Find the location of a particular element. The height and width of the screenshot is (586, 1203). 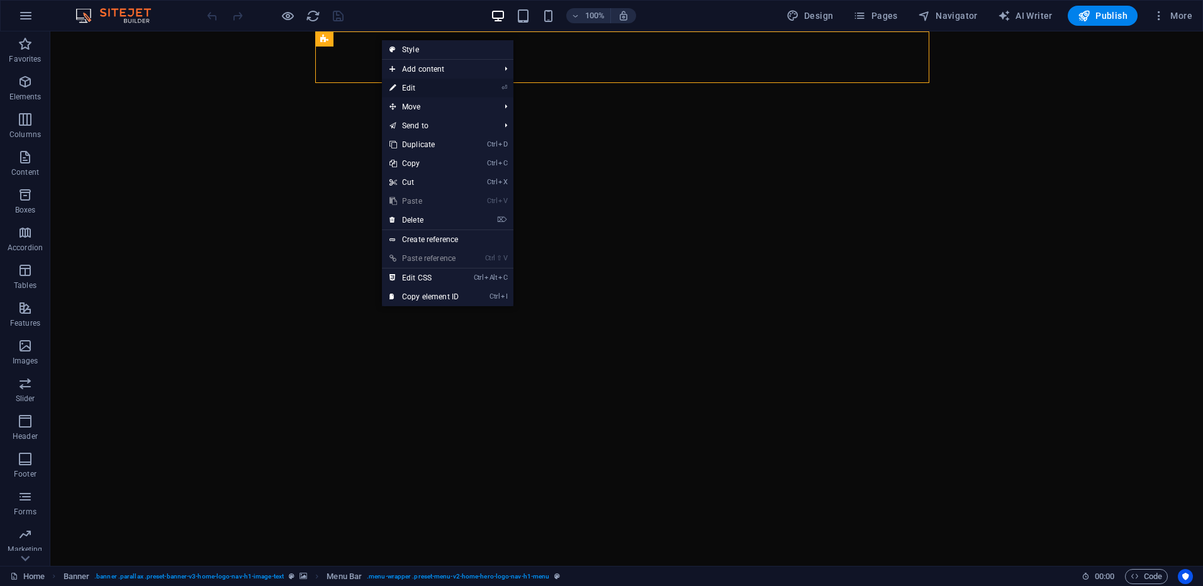

button: Usercentrics is located at coordinates (1186, 577).